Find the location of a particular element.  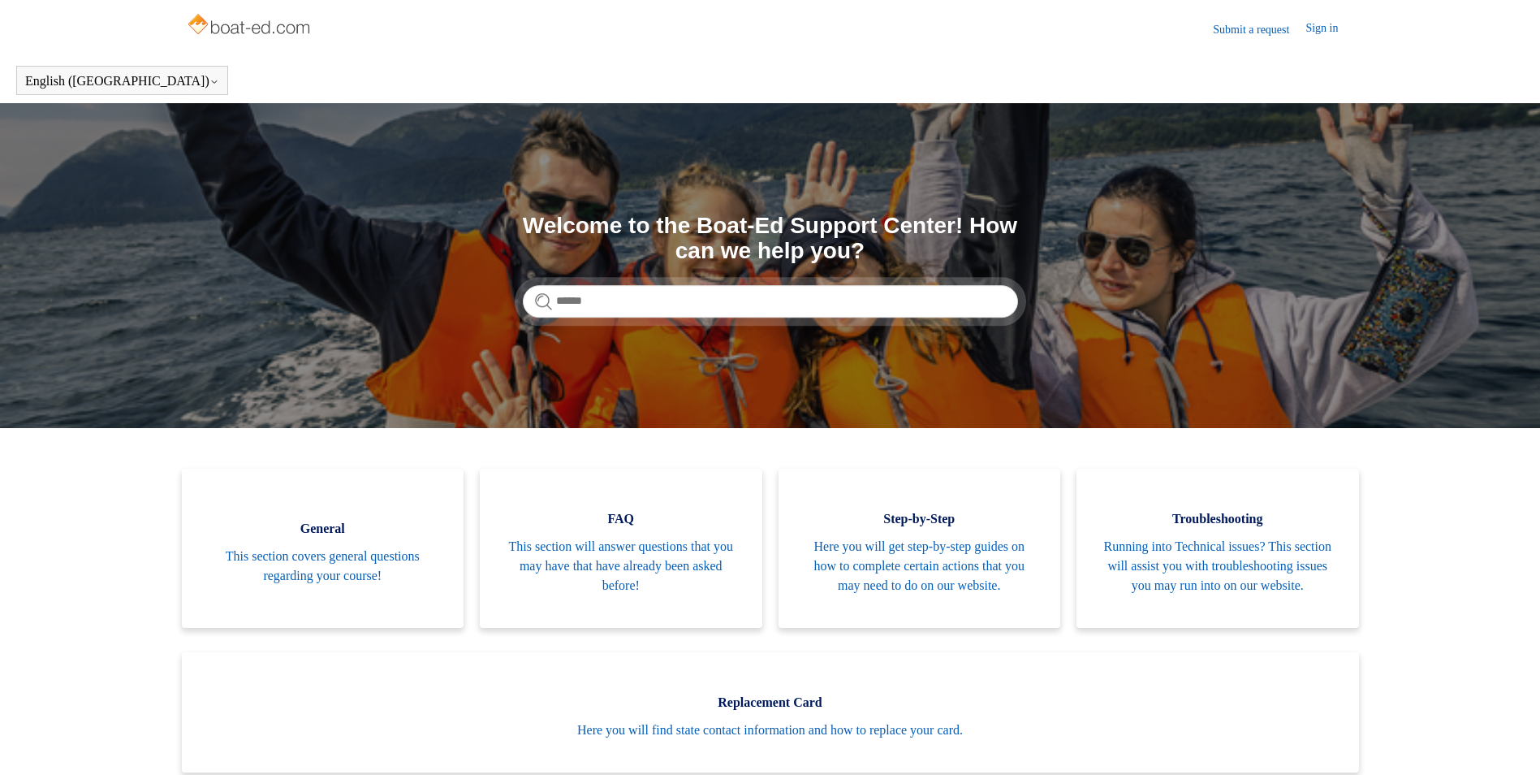

span: Replacement Card is located at coordinates (771, 702).